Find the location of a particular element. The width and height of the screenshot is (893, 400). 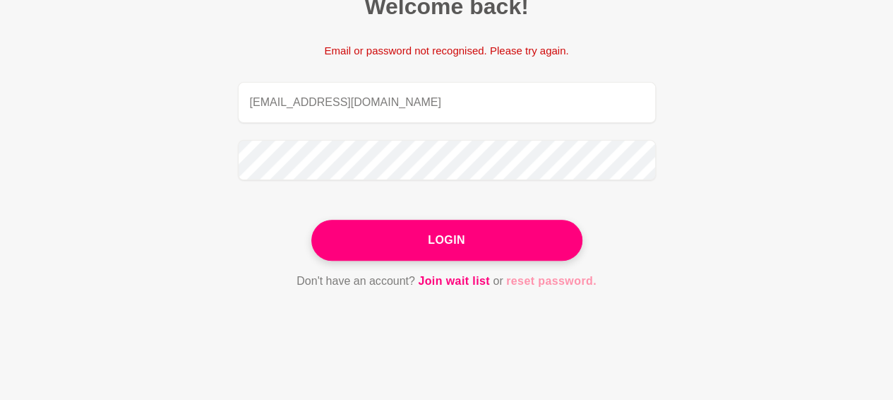

input: Email address is located at coordinates (447, 102).